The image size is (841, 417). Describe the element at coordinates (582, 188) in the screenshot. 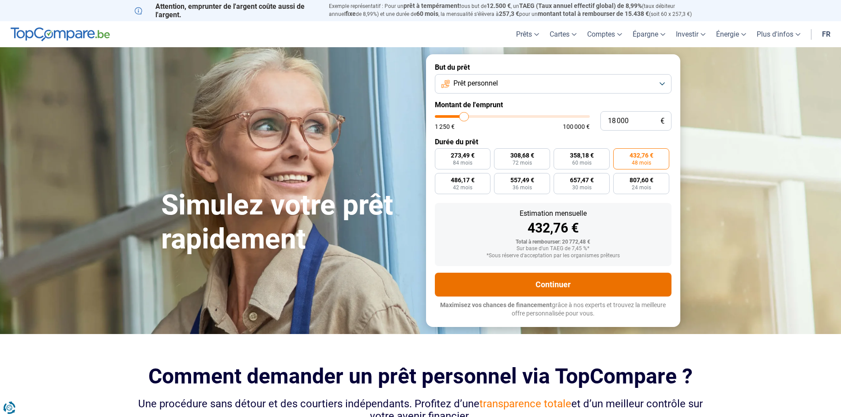

I see `span: 30 mois` at that location.